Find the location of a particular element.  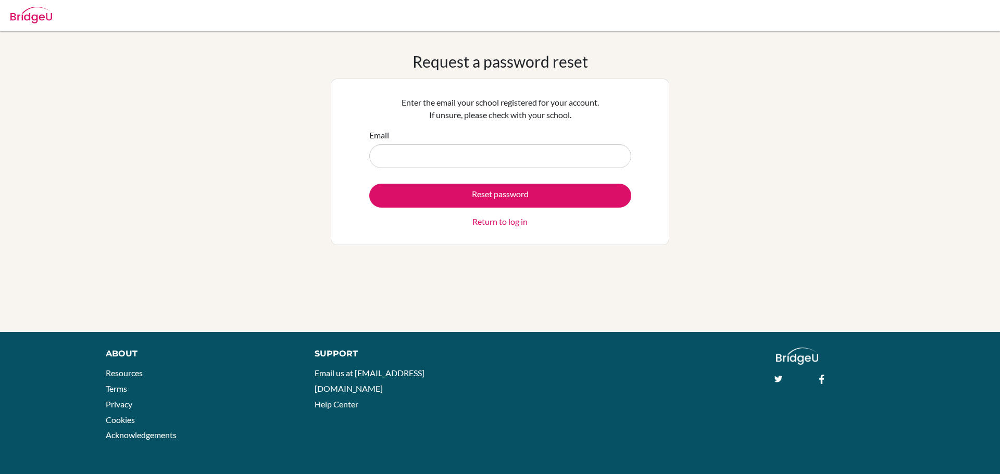

h1: Request a password reset is located at coordinates (500, 61).